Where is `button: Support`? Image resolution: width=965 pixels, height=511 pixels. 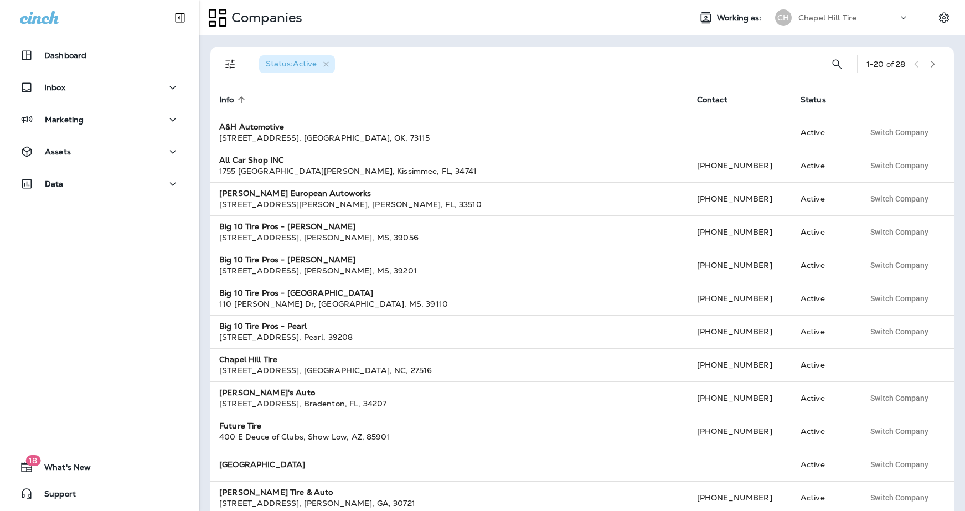
button: Support is located at coordinates (100, 494).